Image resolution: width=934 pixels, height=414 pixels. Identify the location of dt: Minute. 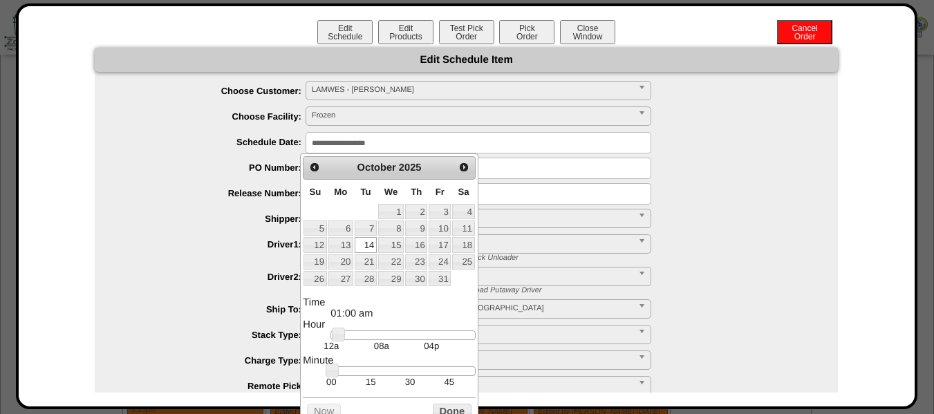
(389, 361).